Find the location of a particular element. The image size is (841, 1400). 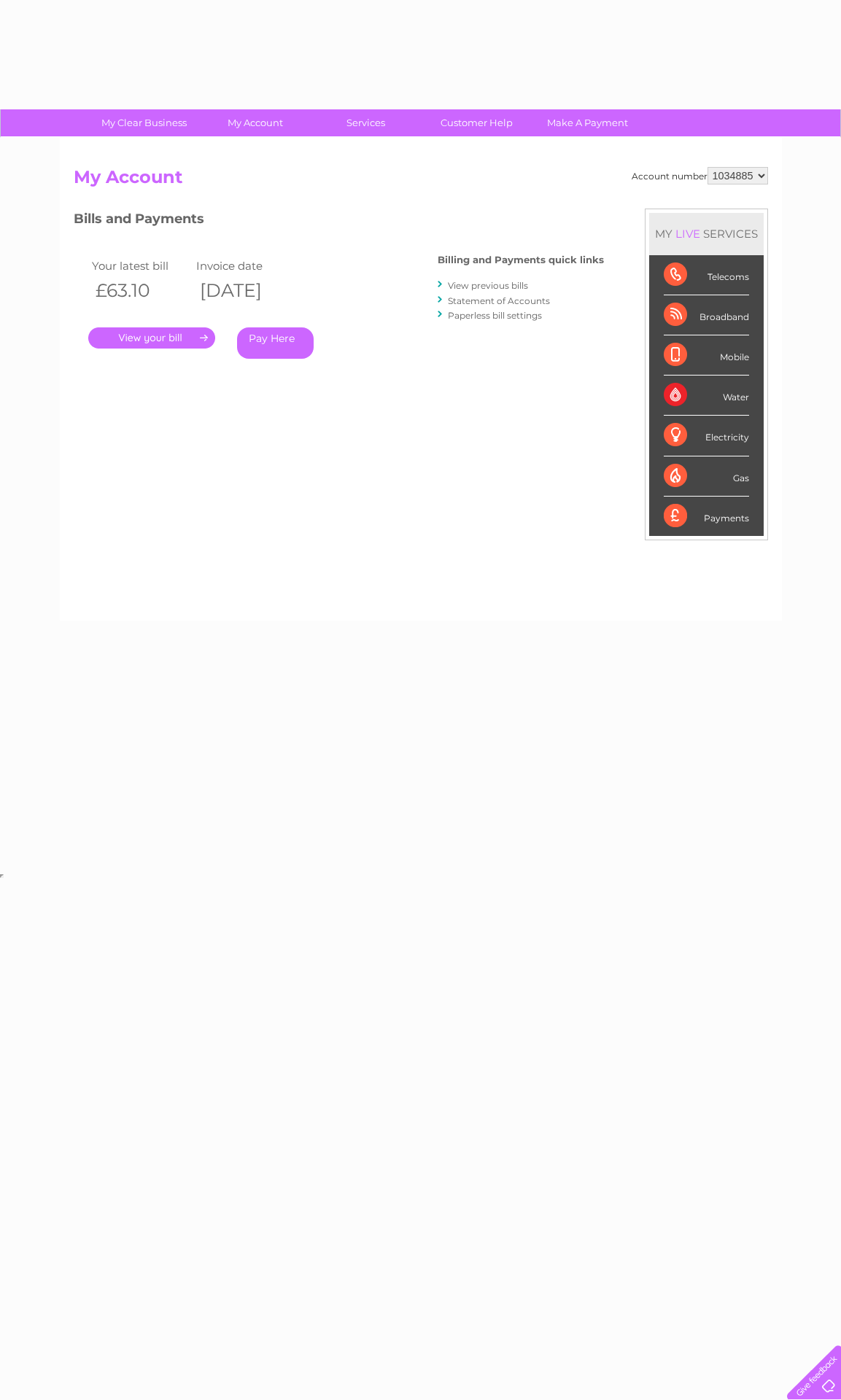

div: Mobile is located at coordinates (706, 355).